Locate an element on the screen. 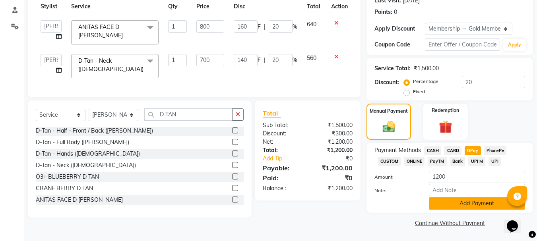 Image resolution: width=537 pixels, height=241 pixels. div: Payable: is located at coordinates (282, 168).